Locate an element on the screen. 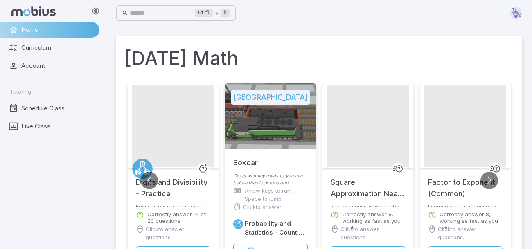 This screenshot has height=249, width=532. h5: Factor to Exponent (Common) is located at coordinates (465, 184).